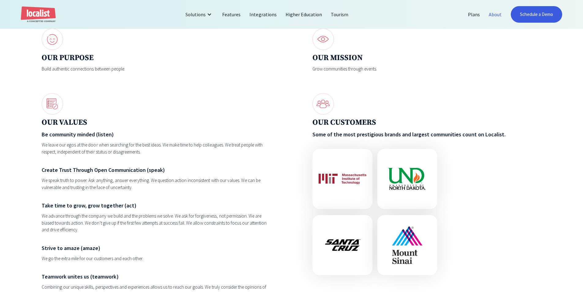  Describe the element at coordinates (342, 179) in the screenshot. I see `img: Massachusetts Institute of Technology logo` at that location.